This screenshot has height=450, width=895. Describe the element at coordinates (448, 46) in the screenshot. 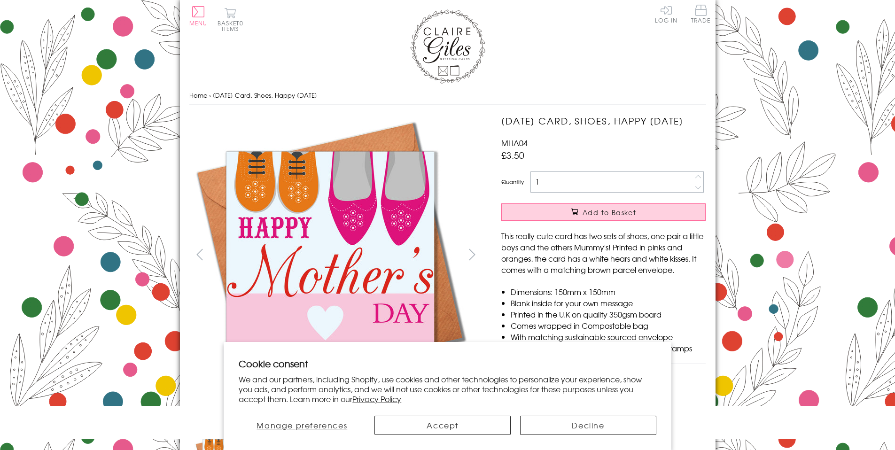

I see `img: Claire Giles Greetings Cards` at that location.